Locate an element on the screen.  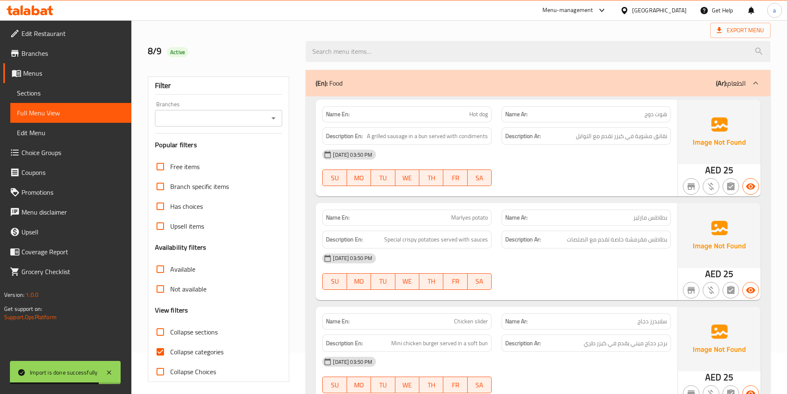
span: نقانق مشوية في كيزر تقدم مع التوابل is located at coordinates (621, 136).